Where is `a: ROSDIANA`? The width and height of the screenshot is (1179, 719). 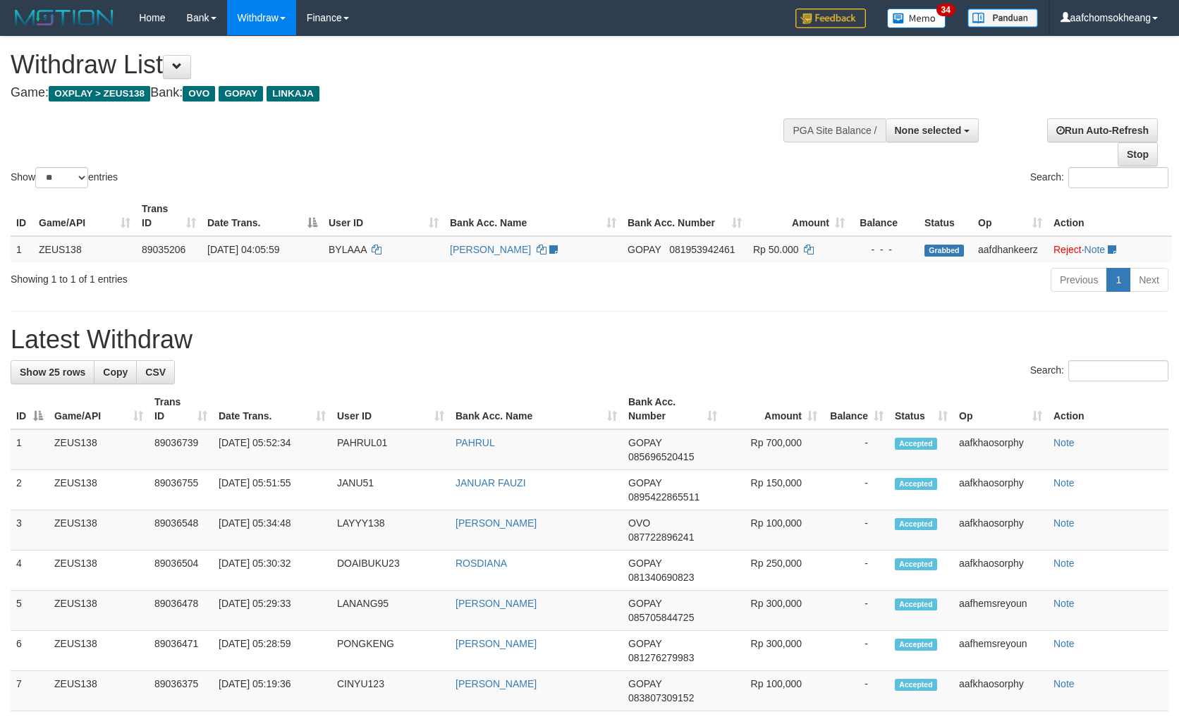
a: ROSDIANA is located at coordinates (481, 564).